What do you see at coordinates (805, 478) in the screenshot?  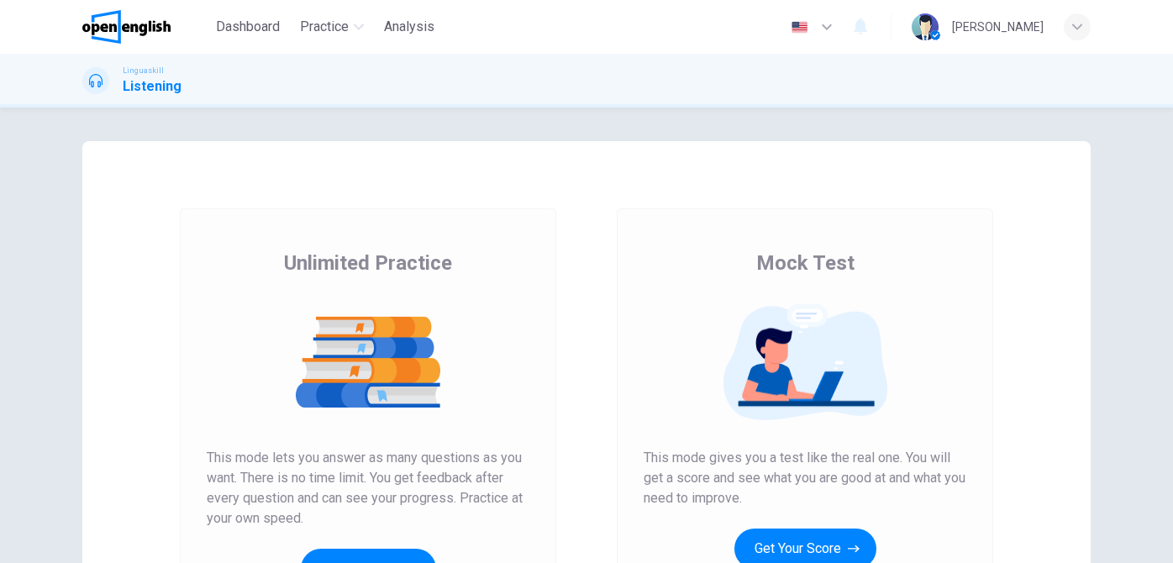 I see `span: This mode gives you a test like the real one. You will get a score and see what you are good at a...` at bounding box center [805, 478].